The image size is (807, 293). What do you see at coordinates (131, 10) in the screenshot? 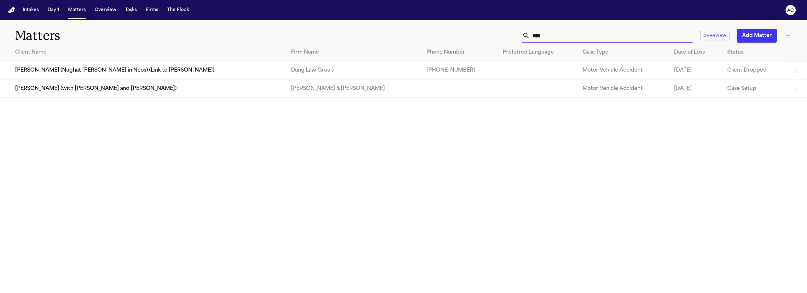
I see `button: Tasks` at bounding box center [131, 10].